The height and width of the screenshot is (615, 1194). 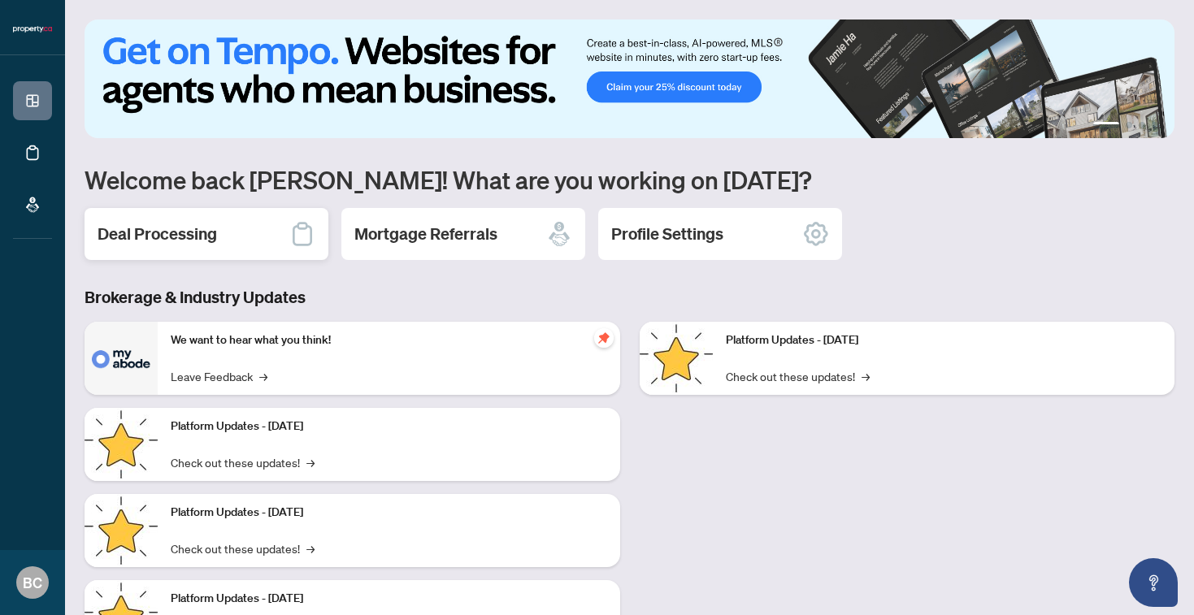 I want to click on button: 3, so click(x=1142, y=125).